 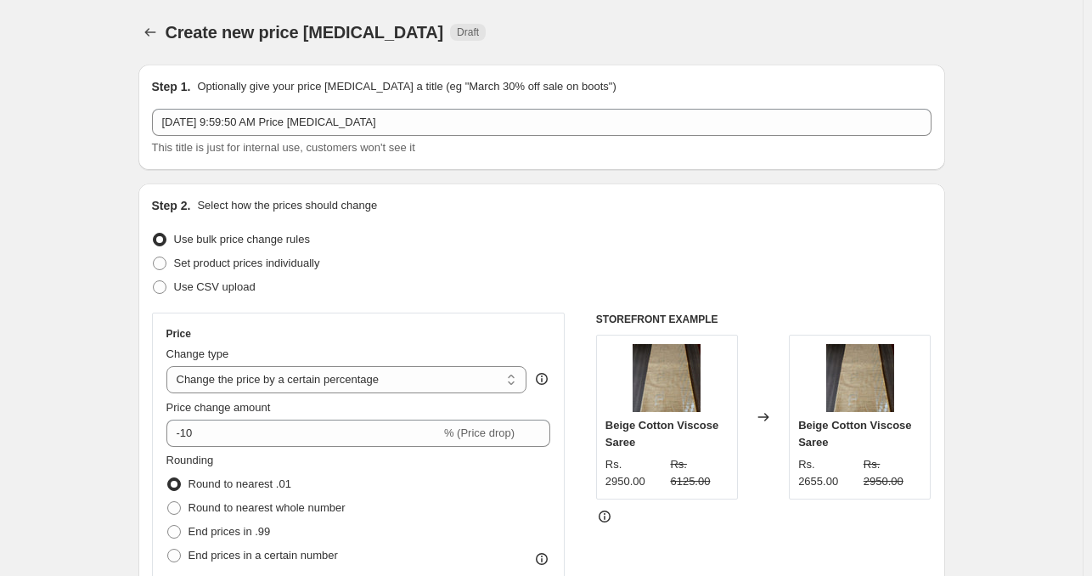 What do you see at coordinates (284, 147) in the screenshot?
I see `span: This title is just for internal use, customers won't see it` at bounding box center [284, 147].